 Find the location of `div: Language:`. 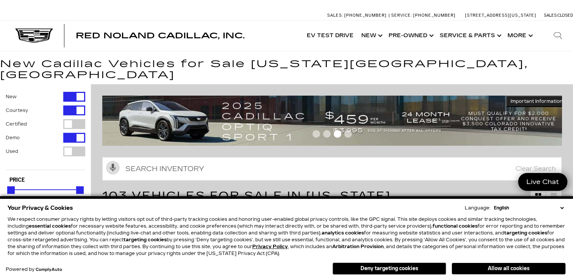

div: Language: is located at coordinates (478, 208).